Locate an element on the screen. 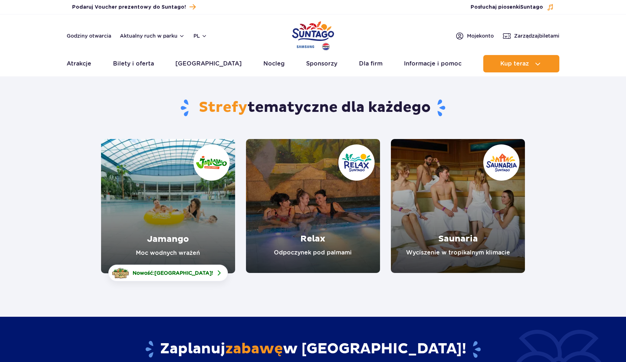  span: Suntago is located at coordinates (532, 7).